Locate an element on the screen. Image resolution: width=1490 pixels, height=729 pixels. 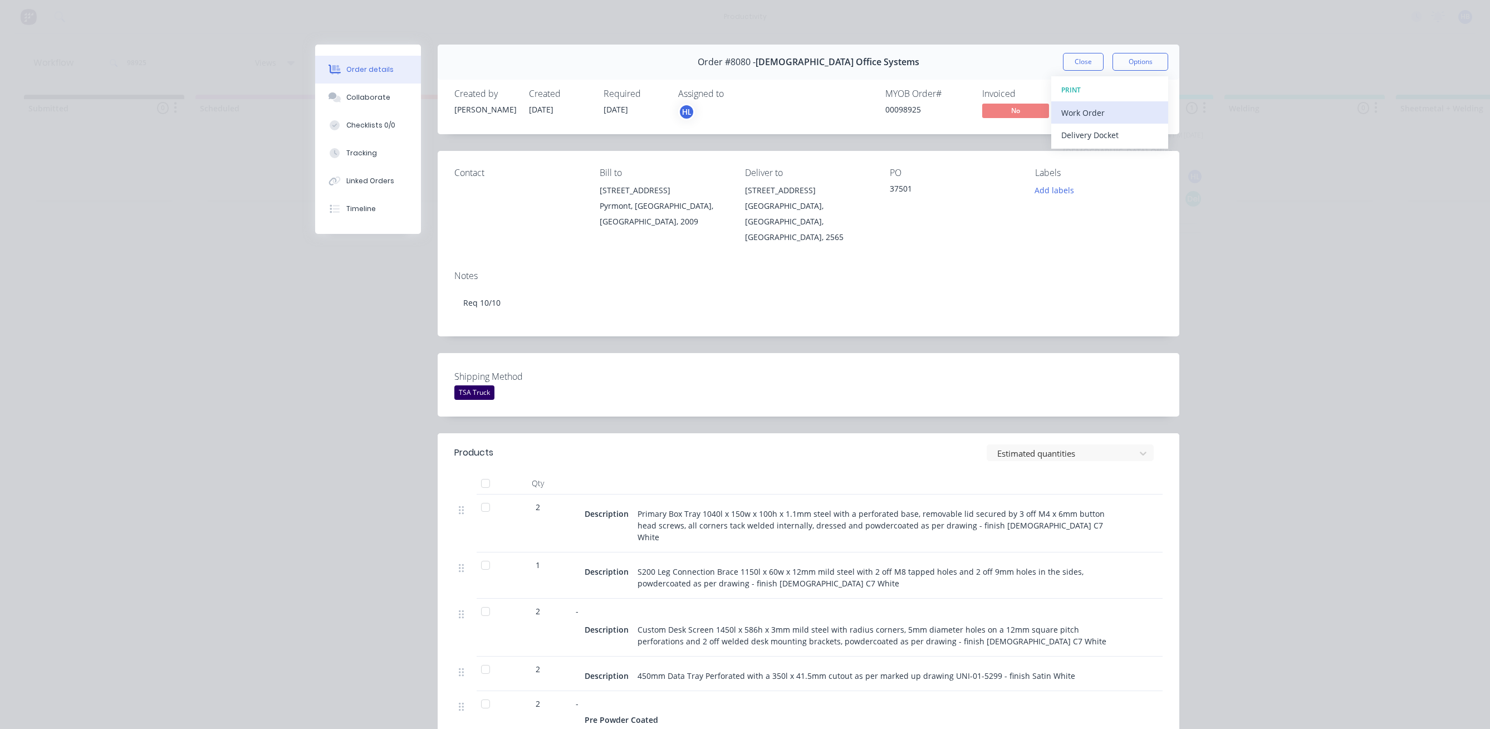
div: Deliver to is located at coordinates (809, 173).